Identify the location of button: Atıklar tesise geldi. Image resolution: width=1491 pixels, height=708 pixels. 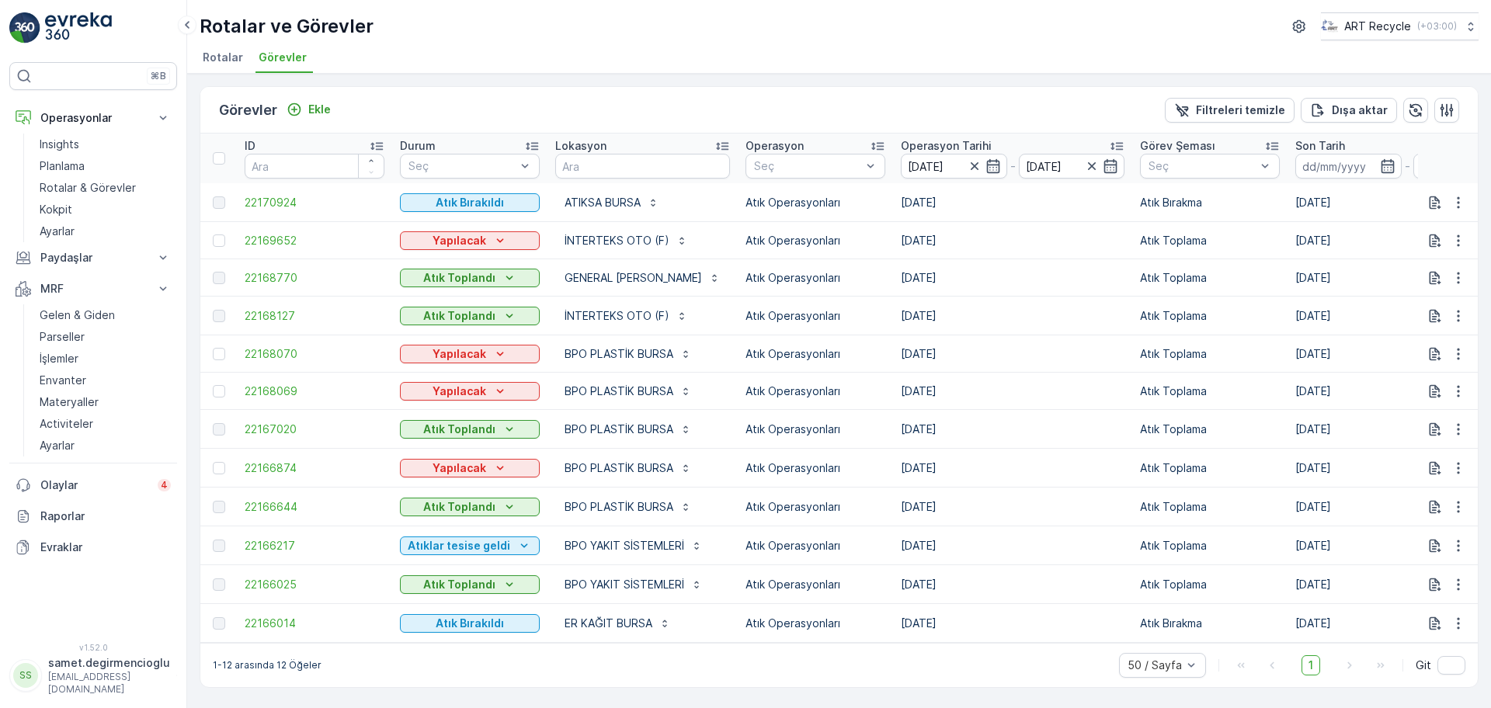
(470, 546).